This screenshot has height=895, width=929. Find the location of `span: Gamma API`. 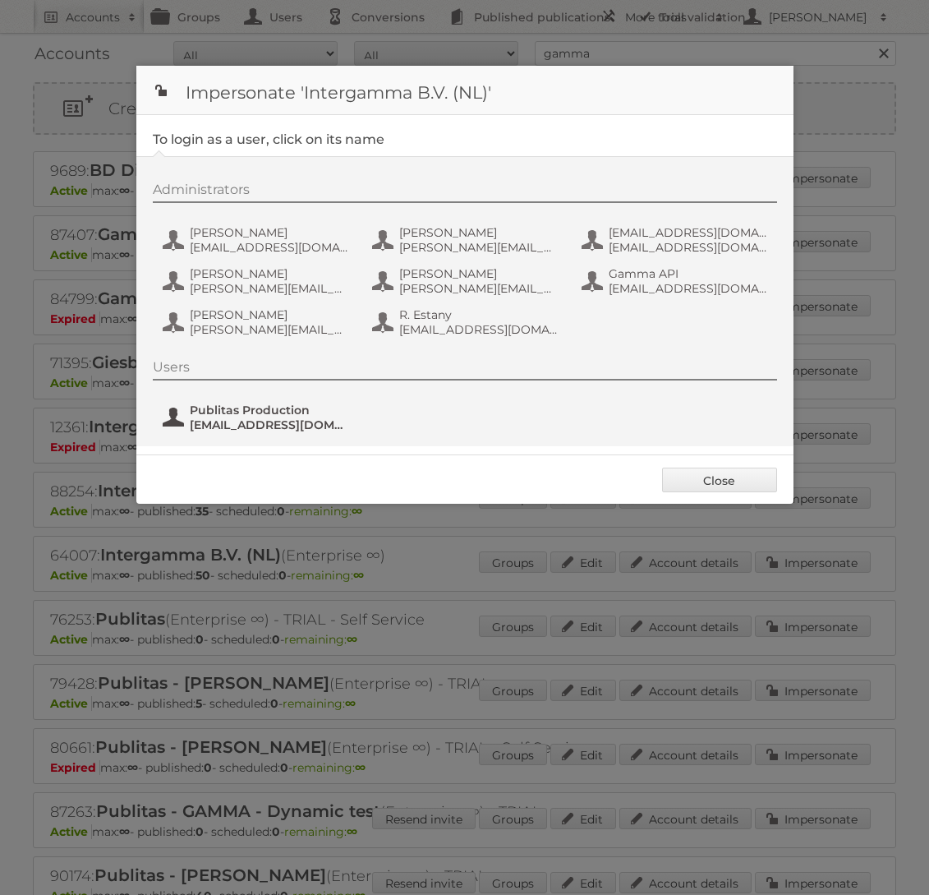

span: Gamma API is located at coordinates (688, 274).